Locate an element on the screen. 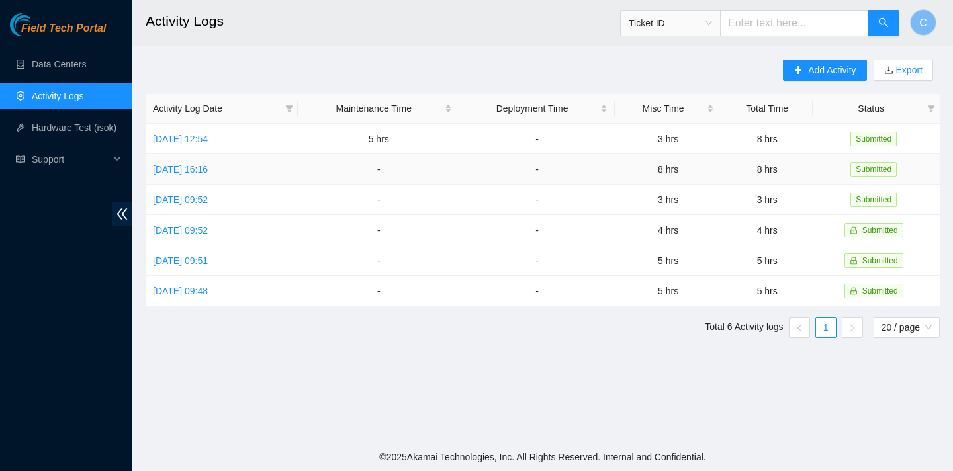 The height and width of the screenshot is (471, 953). span: Support is located at coordinates (71, 160).